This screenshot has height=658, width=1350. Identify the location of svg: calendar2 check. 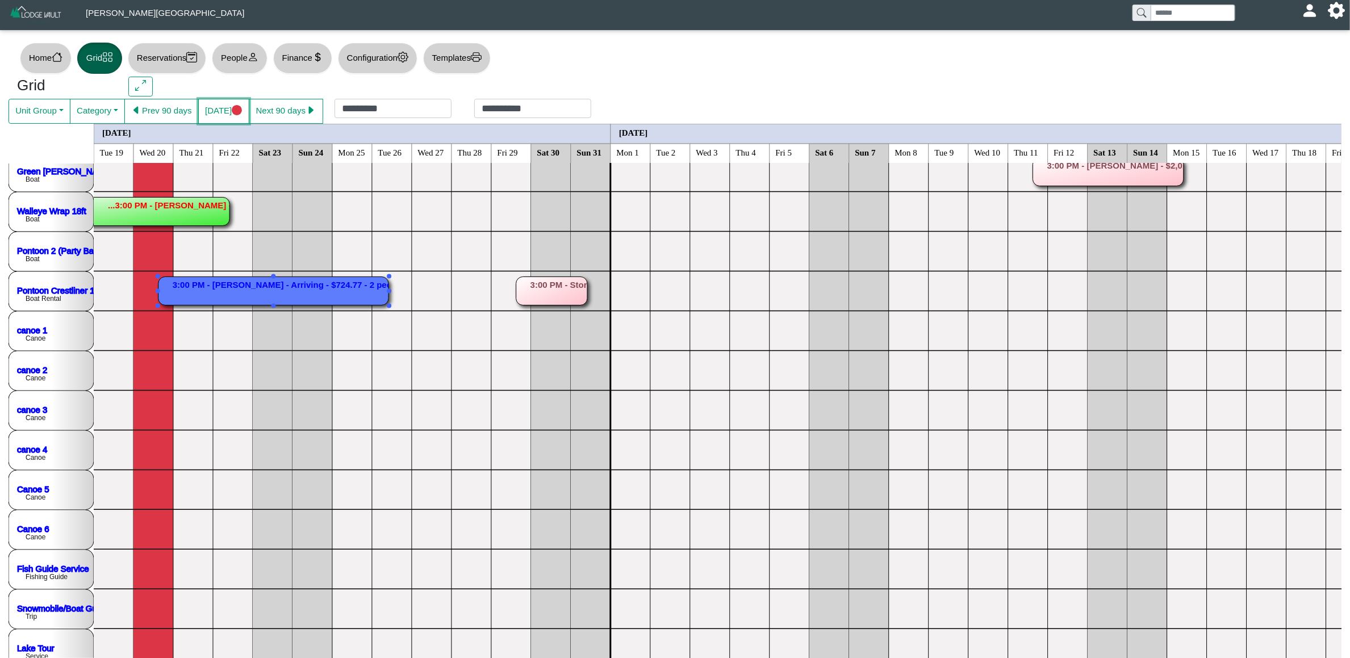
(191, 57).